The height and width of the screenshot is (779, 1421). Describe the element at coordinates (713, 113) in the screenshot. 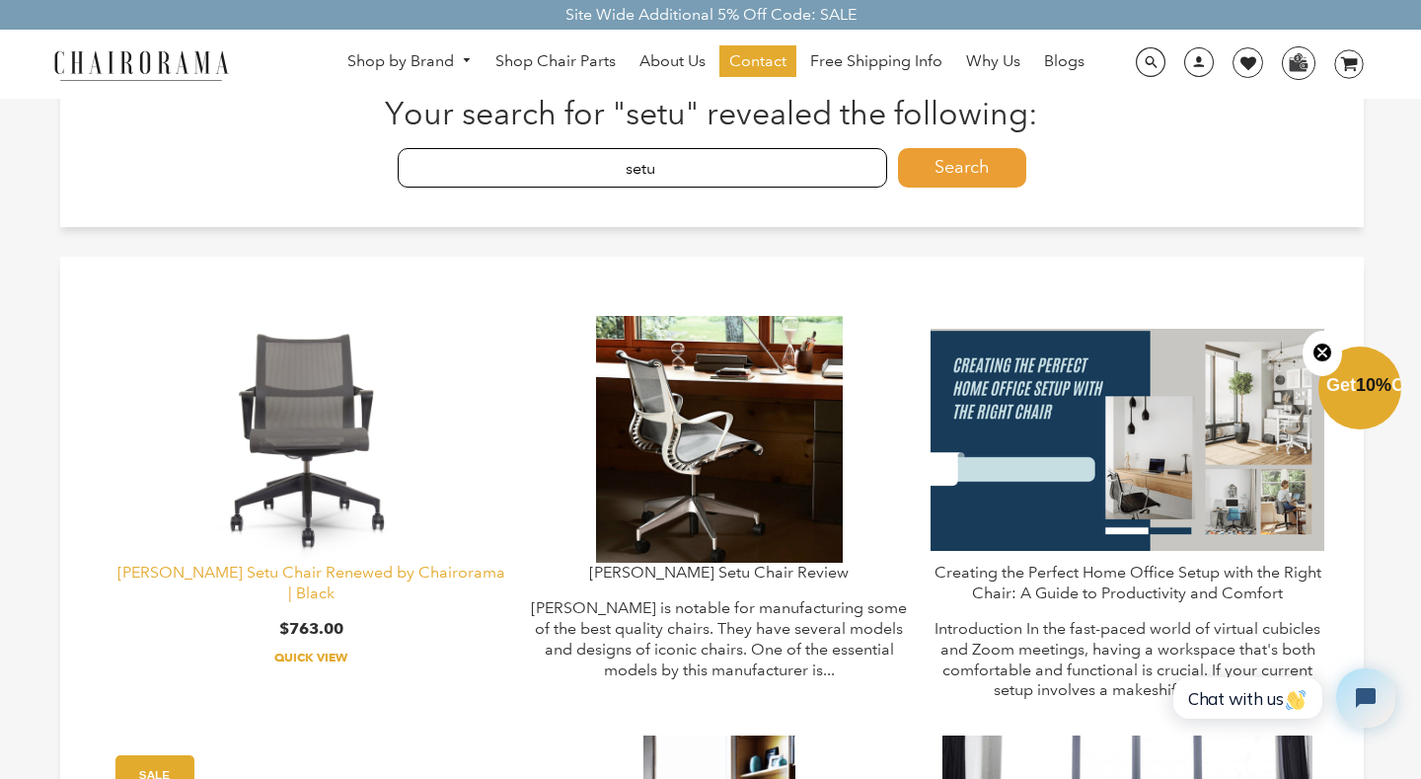

I see `h1: Your search for "setu" revealed the following:` at that location.